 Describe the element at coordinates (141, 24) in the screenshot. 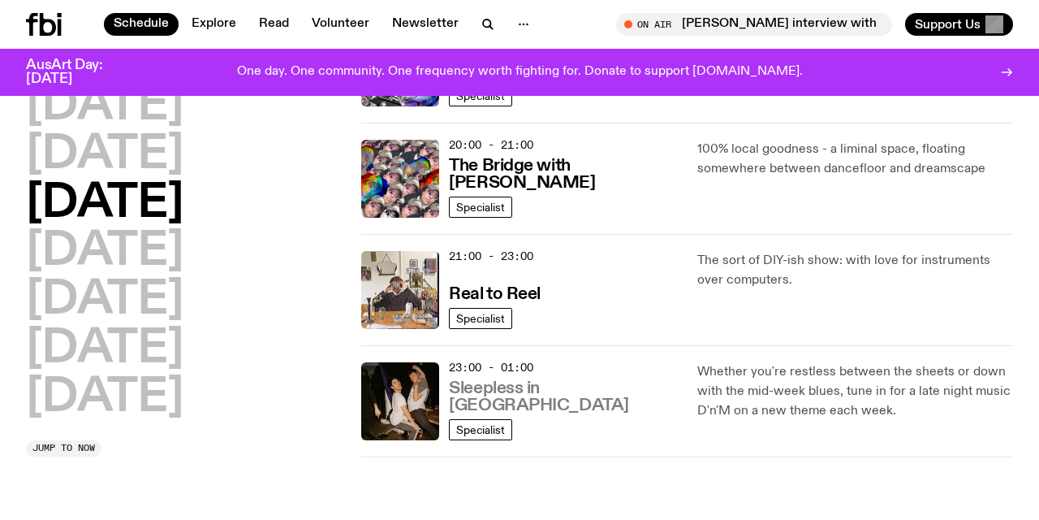

I see `a: Schedule` at that location.